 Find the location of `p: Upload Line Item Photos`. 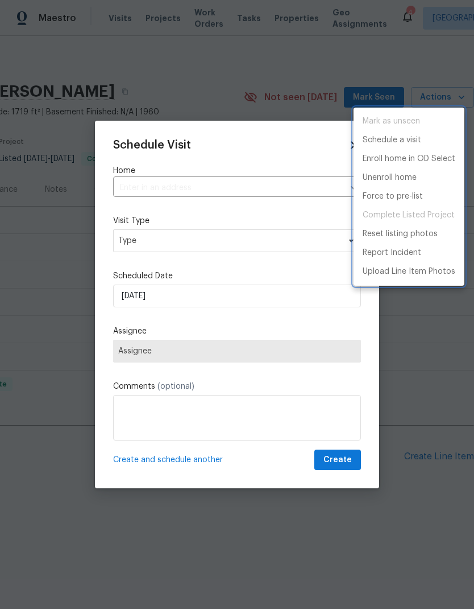

p: Upload Line Item Photos is located at coordinates (409, 271).